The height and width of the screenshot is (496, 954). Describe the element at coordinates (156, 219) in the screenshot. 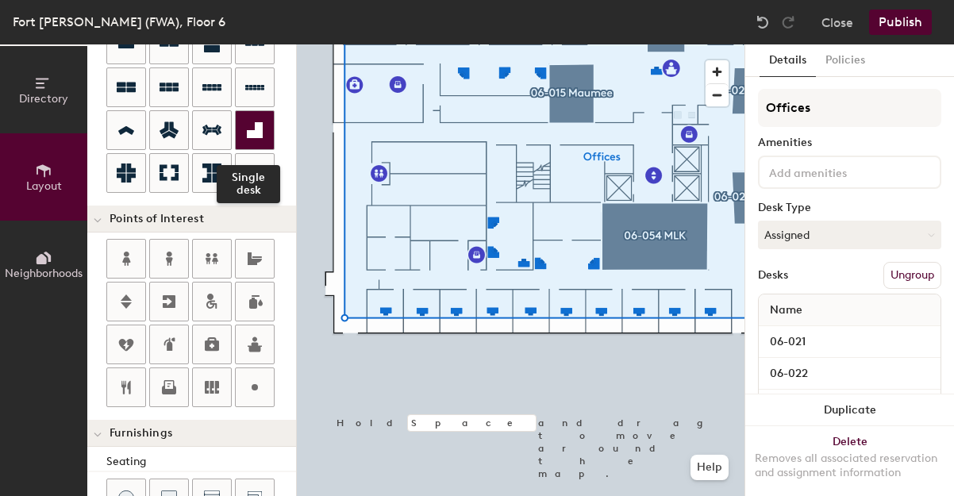

I see `span: Points of Interest` at that location.